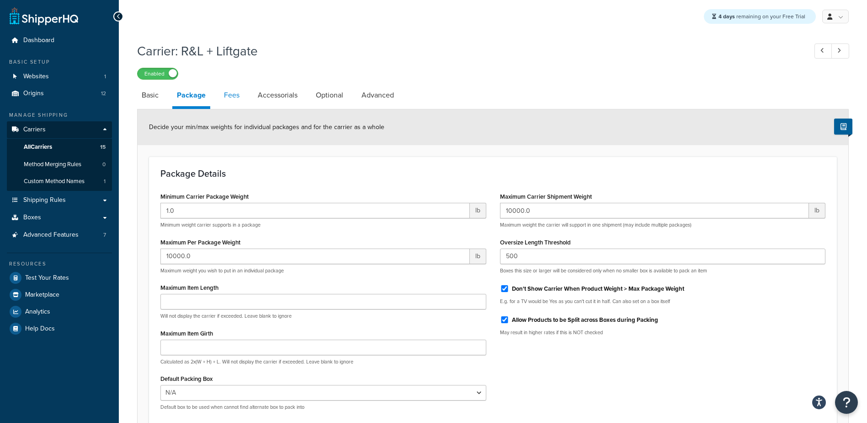  Describe the element at coordinates (278, 95) in the screenshot. I see `a: Accessorials` at that location.